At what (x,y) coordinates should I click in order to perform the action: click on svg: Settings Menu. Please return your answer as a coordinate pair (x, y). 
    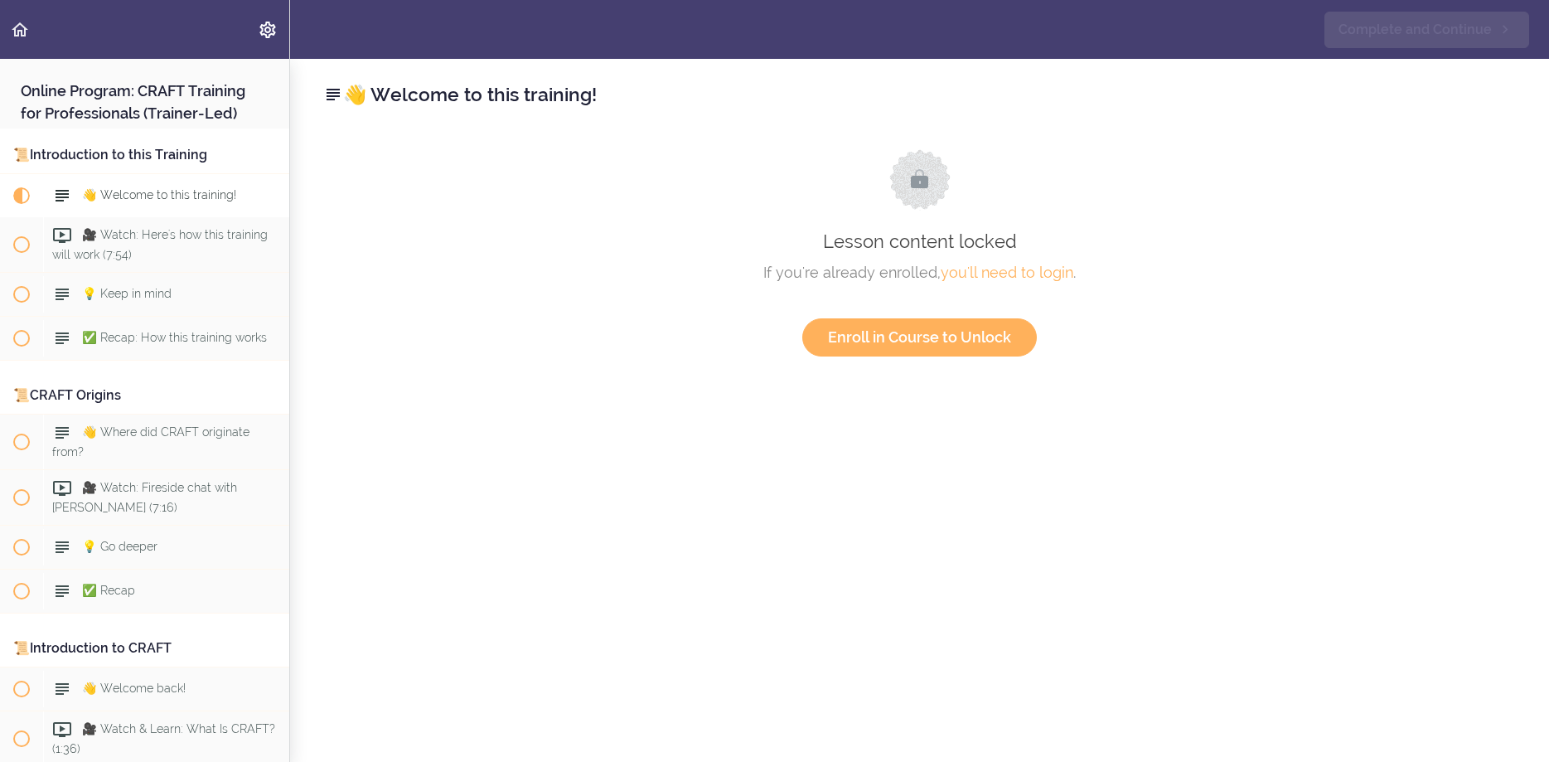
    Looking at the image, I should click on (268, 30).